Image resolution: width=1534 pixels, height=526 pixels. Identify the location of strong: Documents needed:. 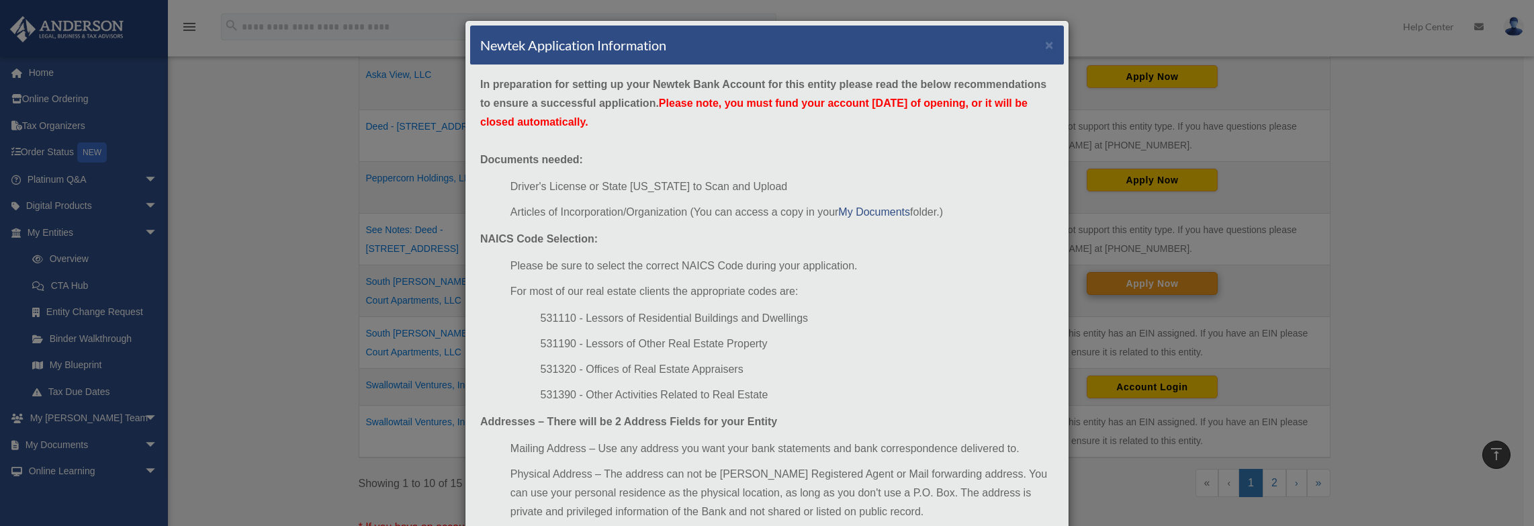
(531, 159).